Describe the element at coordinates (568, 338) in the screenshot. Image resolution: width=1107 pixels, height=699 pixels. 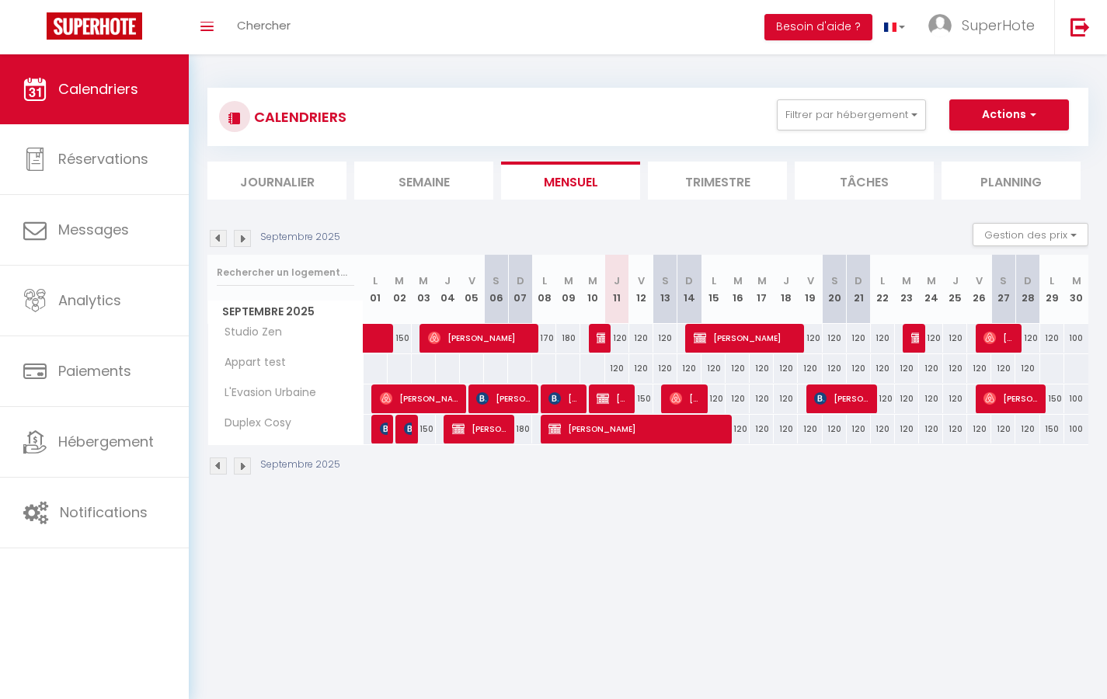
I see `div: 180` at that location.